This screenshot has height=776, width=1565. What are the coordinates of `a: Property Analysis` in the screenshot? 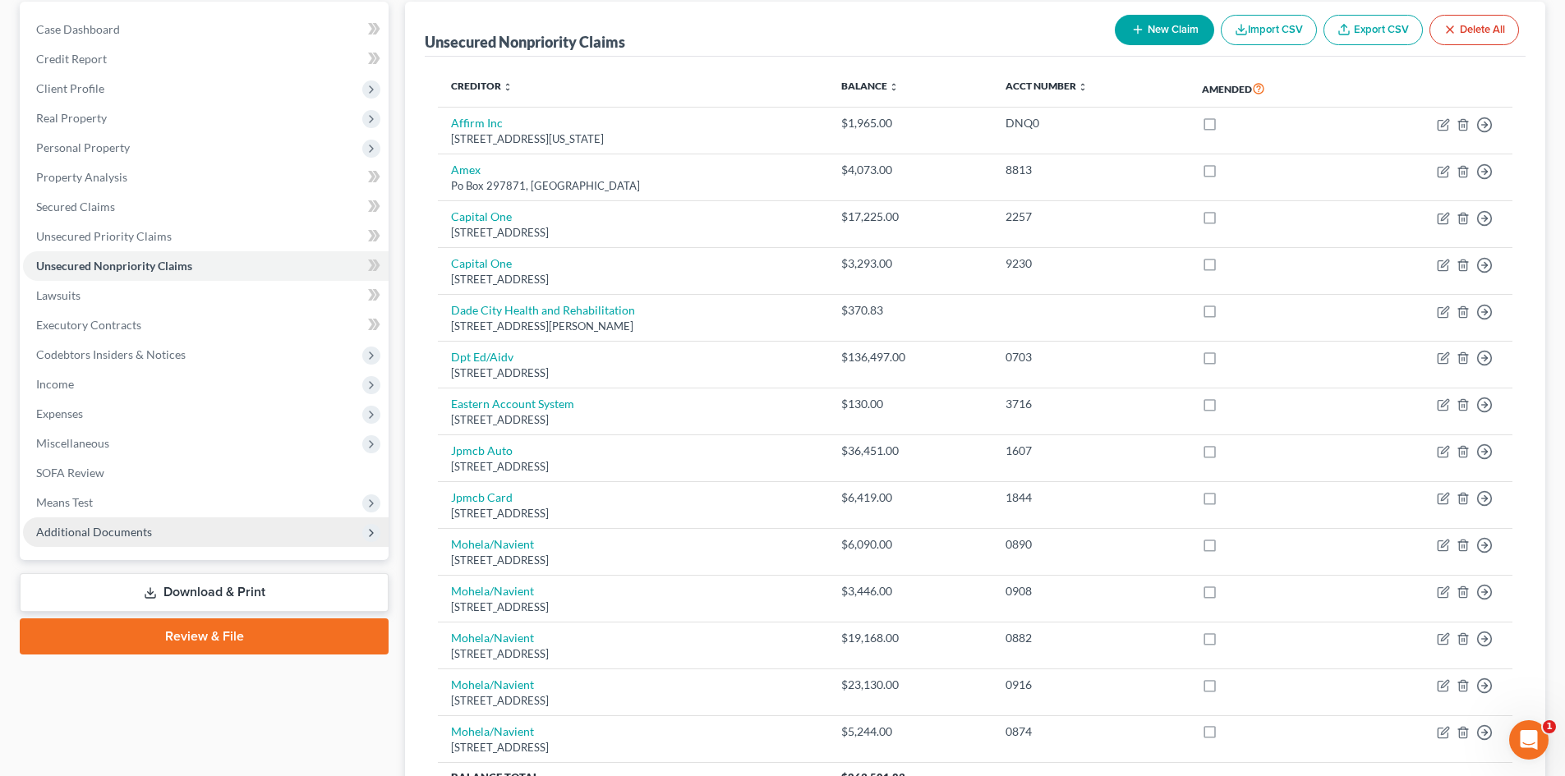 It's located at (205, 177).